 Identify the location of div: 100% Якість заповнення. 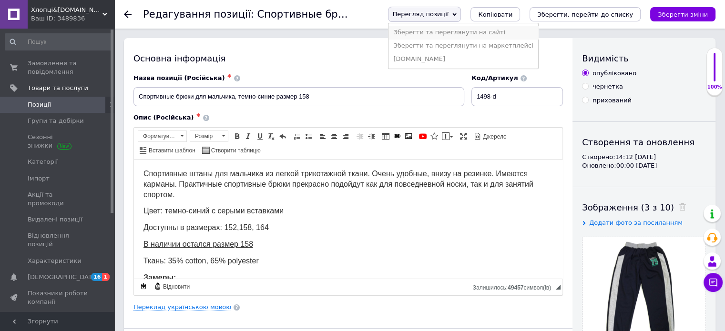
(714, 71).